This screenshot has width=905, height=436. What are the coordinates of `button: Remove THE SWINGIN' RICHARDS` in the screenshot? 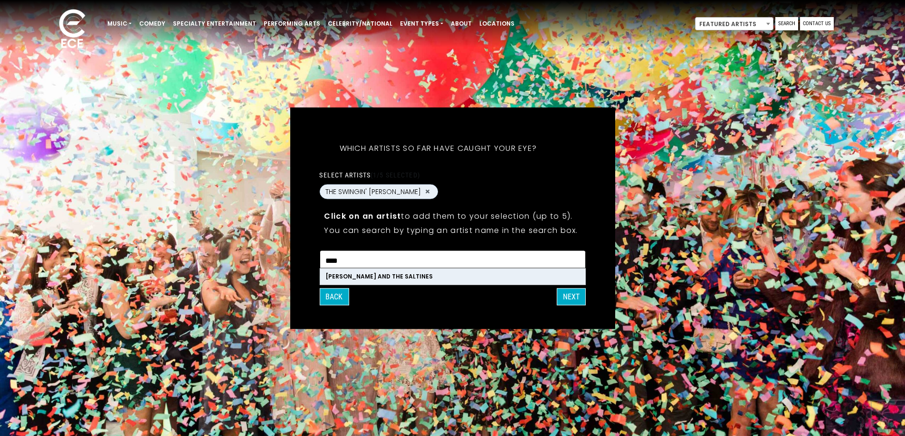 It's located at (427, 192).